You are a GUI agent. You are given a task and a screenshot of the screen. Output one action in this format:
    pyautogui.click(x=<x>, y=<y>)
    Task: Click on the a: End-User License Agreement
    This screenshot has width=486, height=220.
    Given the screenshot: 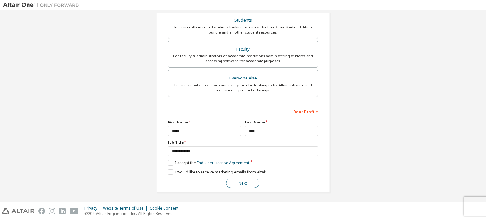 What is the action you would take?
    pyautogui.click(x=223, y=163)
    